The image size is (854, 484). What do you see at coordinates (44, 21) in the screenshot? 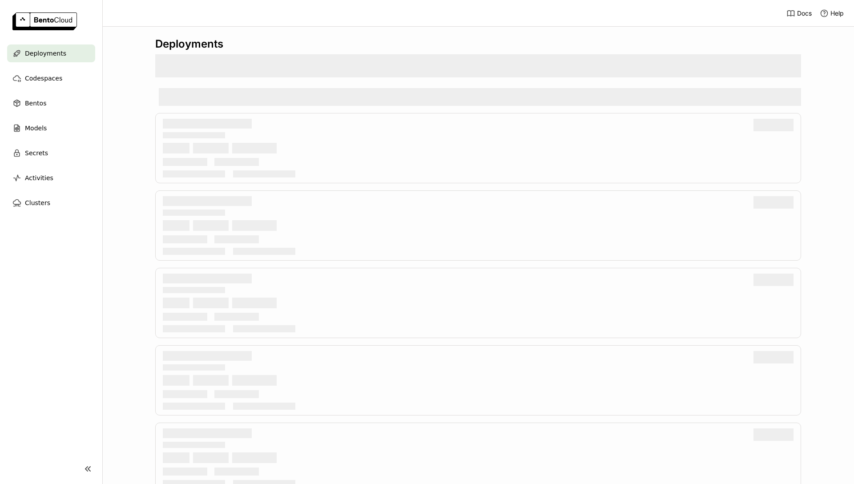
I see `img: logo` at bounding box center [44, 21].